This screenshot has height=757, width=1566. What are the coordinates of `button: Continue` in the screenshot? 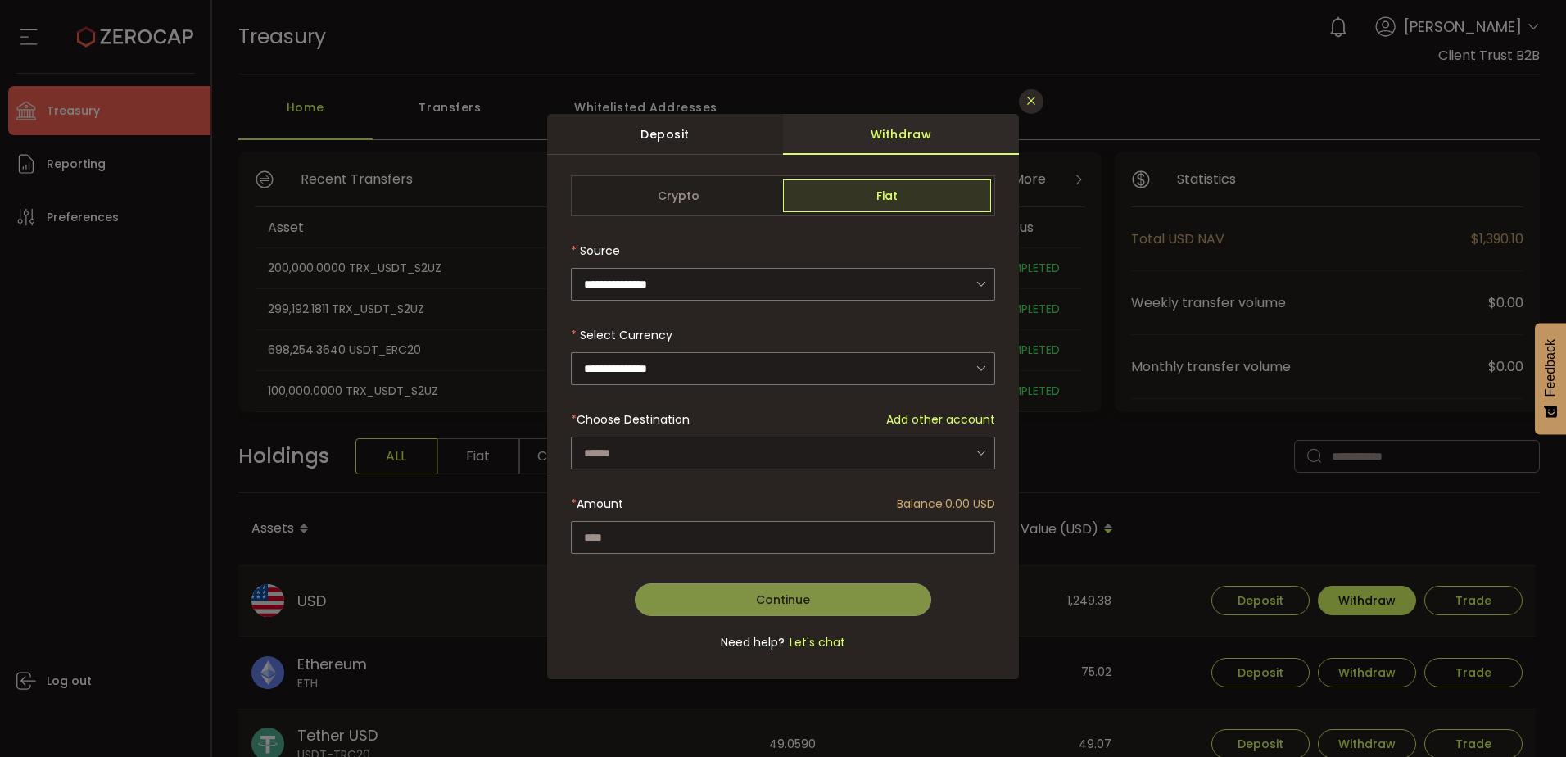 It's located at (783, 599).